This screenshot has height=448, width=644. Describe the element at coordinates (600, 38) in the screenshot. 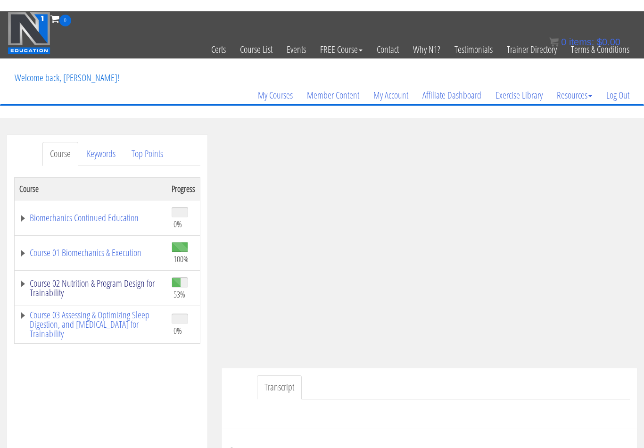

I see `a: Terms & Conditions` at that location.